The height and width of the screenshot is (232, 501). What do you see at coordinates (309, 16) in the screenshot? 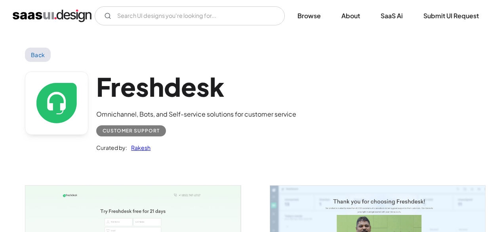
I see `a: Browse` at bounding box center [309, 16].